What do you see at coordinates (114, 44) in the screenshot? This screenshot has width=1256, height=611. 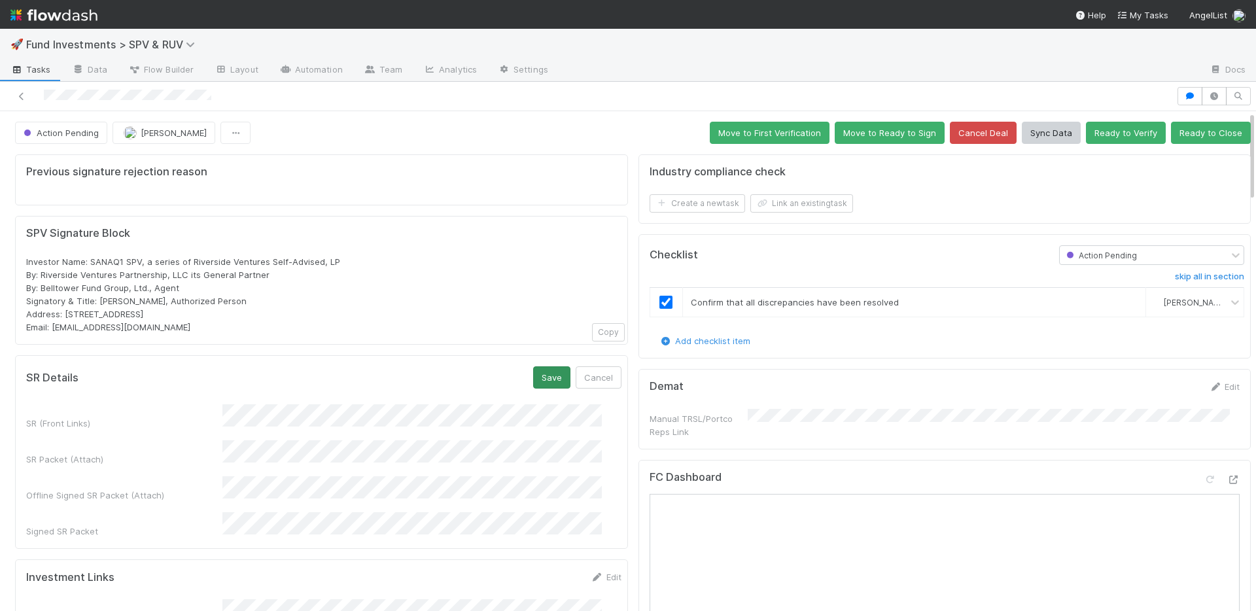 I see `span: Fund Investments > SPV & RUV` at bounding box center [114, 44].